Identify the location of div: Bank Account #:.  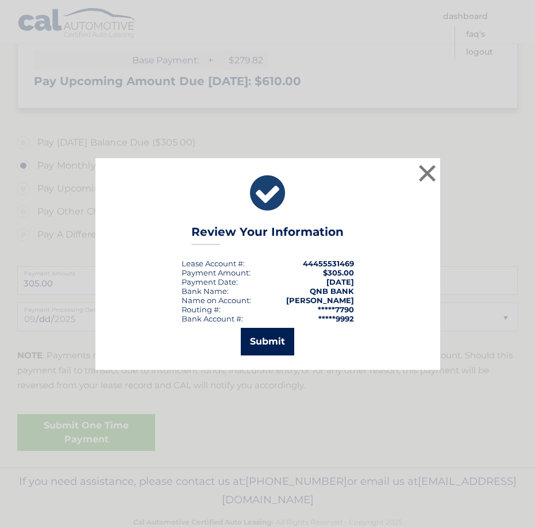
(212, 319).